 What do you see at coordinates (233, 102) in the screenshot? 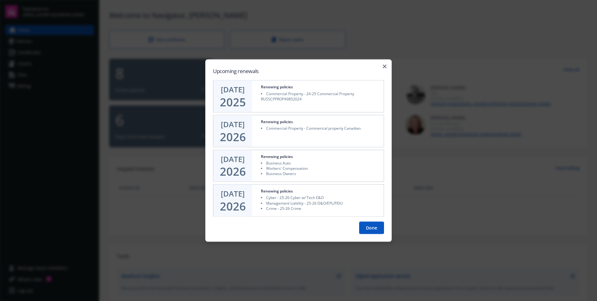
I see `div: 2025` at bounding box center [233, 102].